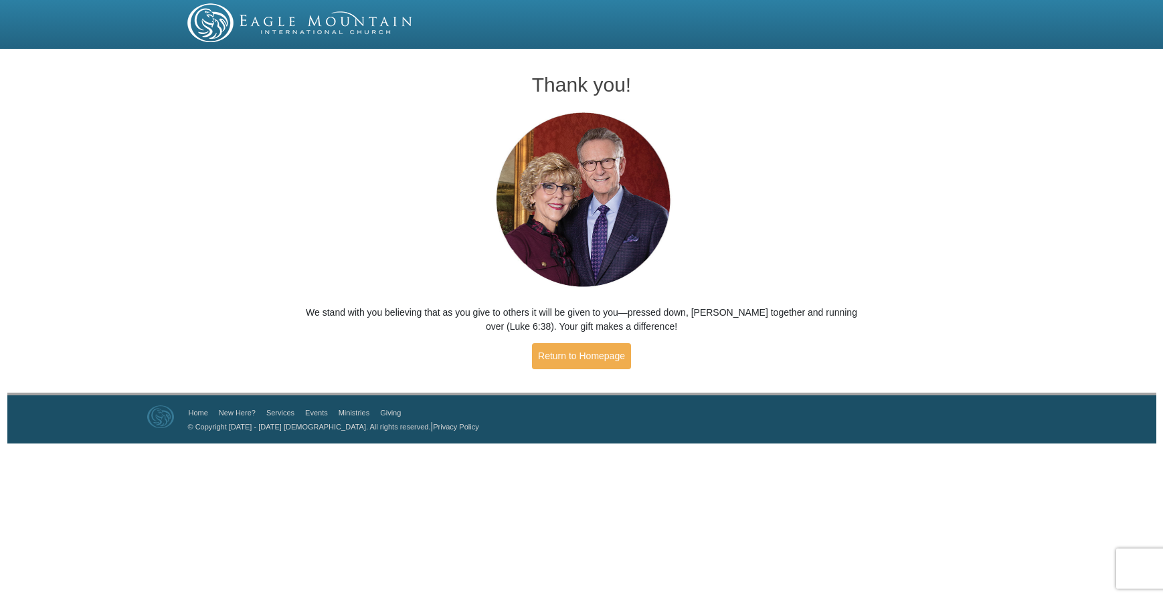 Image resolution: width=1163 pixels, height=598 pixels. I want to click on img: Eagle Mountain International Church, so click(161, 417).